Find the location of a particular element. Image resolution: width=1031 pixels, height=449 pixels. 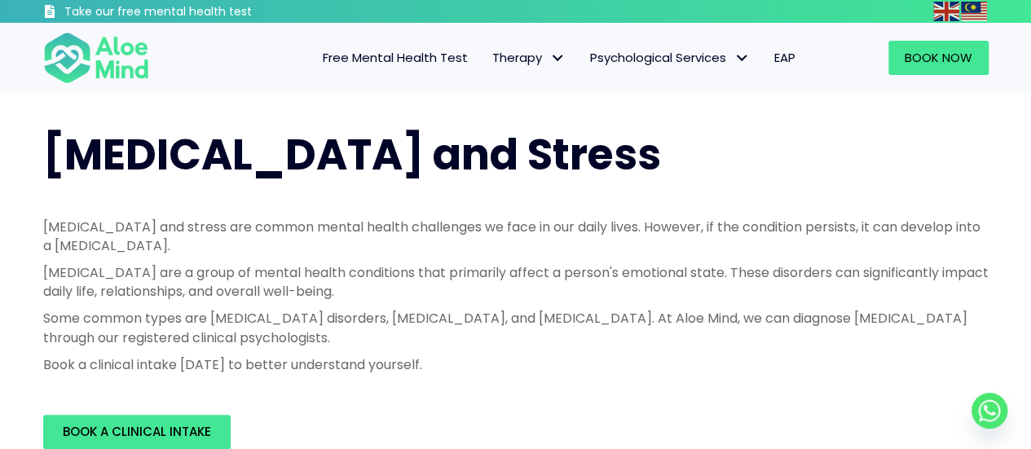

a: Book Now is located at coordinates (938, 58).